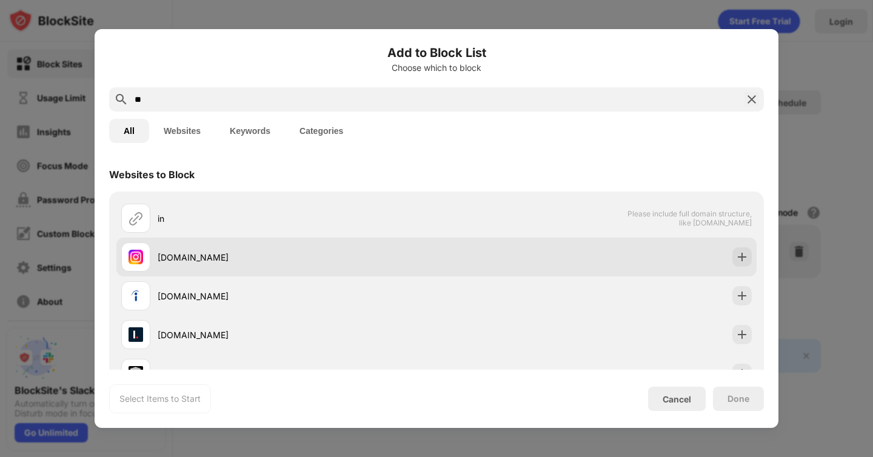  I want to click on button: Websites, so click(182, 131).